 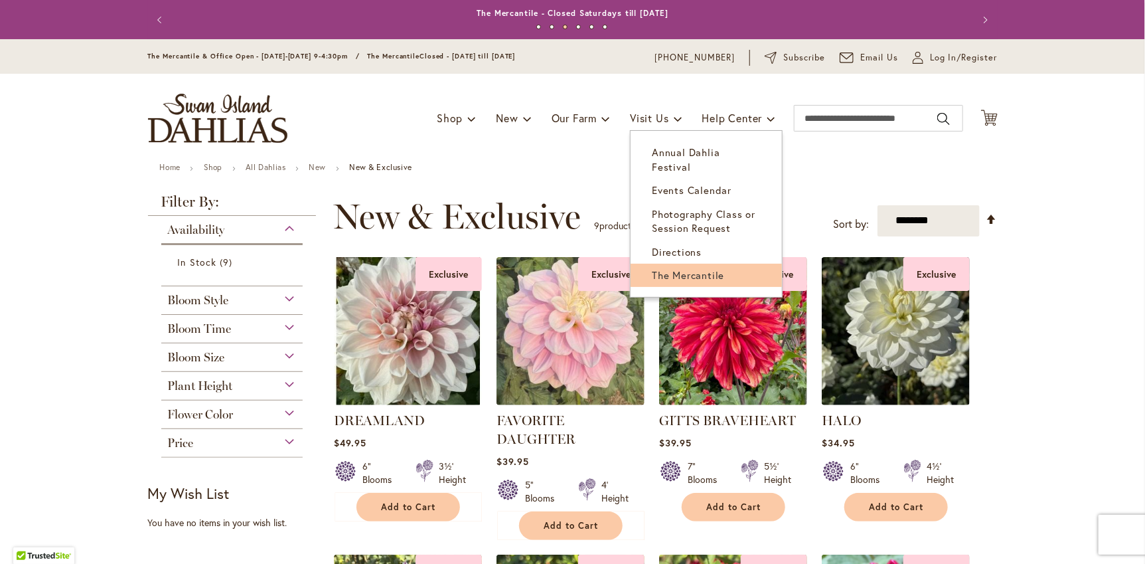 What do you see at coordinates (615, 491) in the screenshot?
I see `div: 4' Height` at bounding box center [615, 491].